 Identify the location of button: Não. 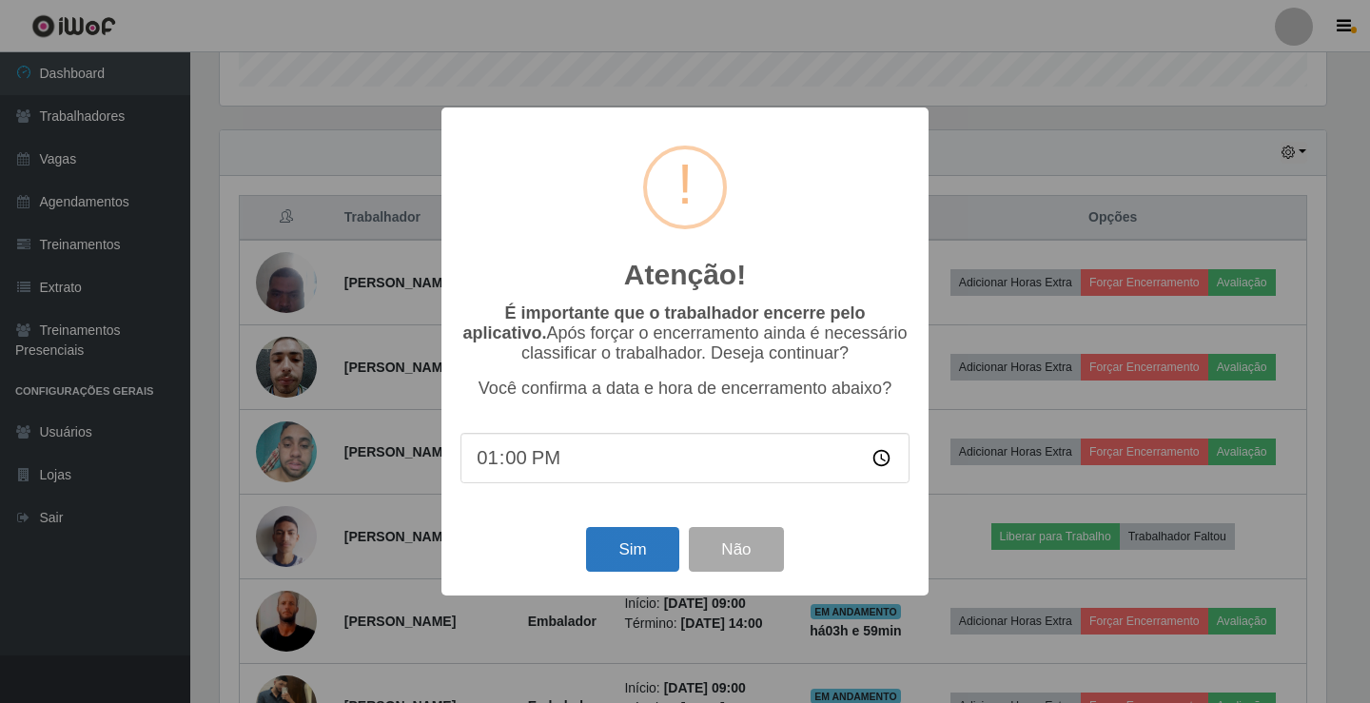
(735, 549).